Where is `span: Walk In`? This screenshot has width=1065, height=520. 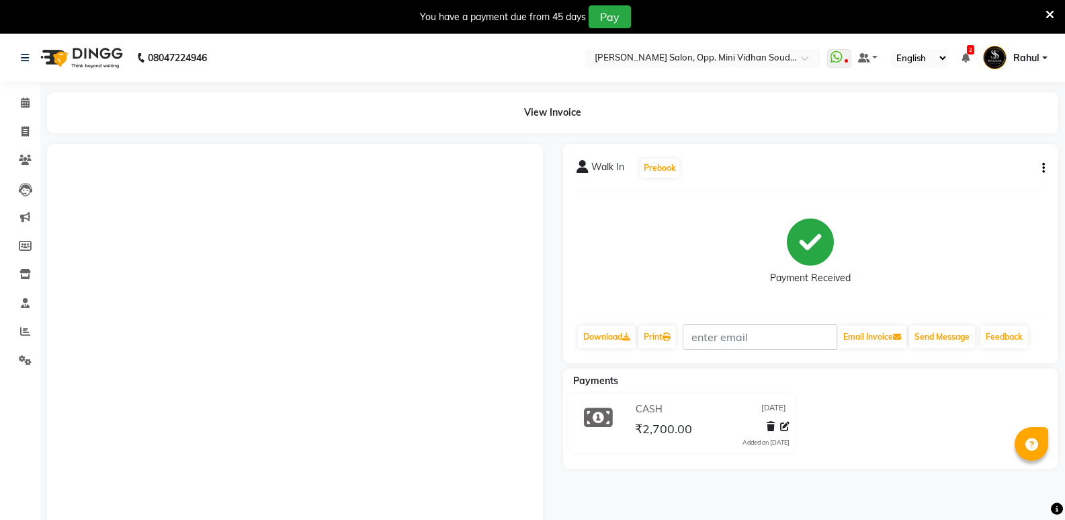
span: Walk In is located at coordinates (608, 169).